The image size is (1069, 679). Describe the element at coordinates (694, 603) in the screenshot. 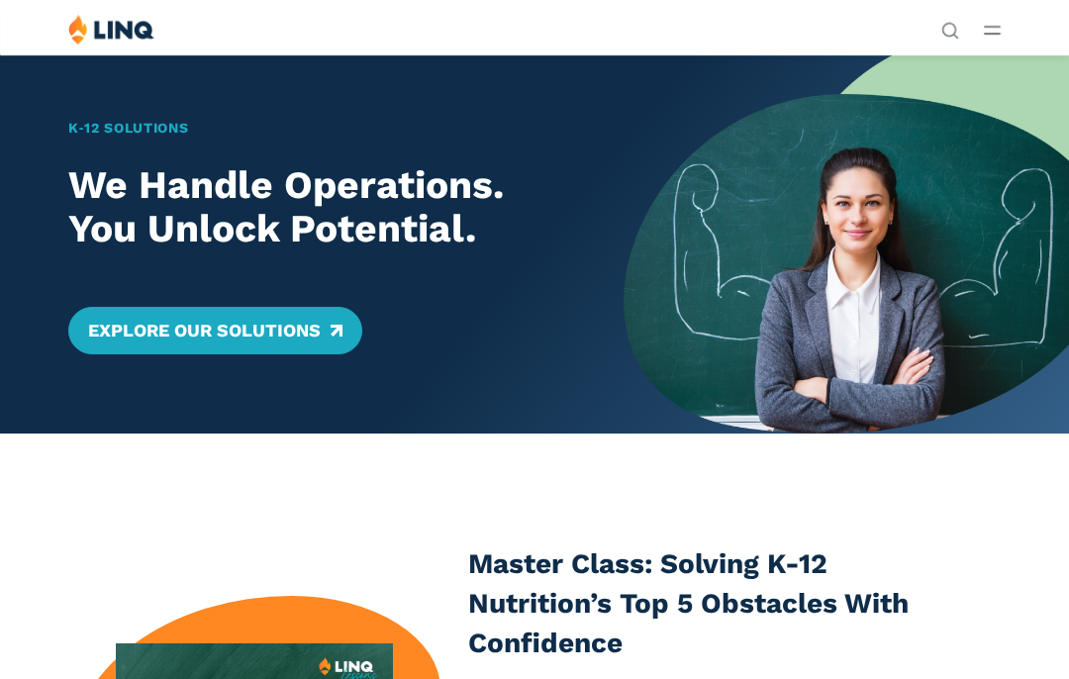

I see `h3: Master Class: Solving K-12 Nutrition’s Top 5 Obstacles With Confidence` at that location.